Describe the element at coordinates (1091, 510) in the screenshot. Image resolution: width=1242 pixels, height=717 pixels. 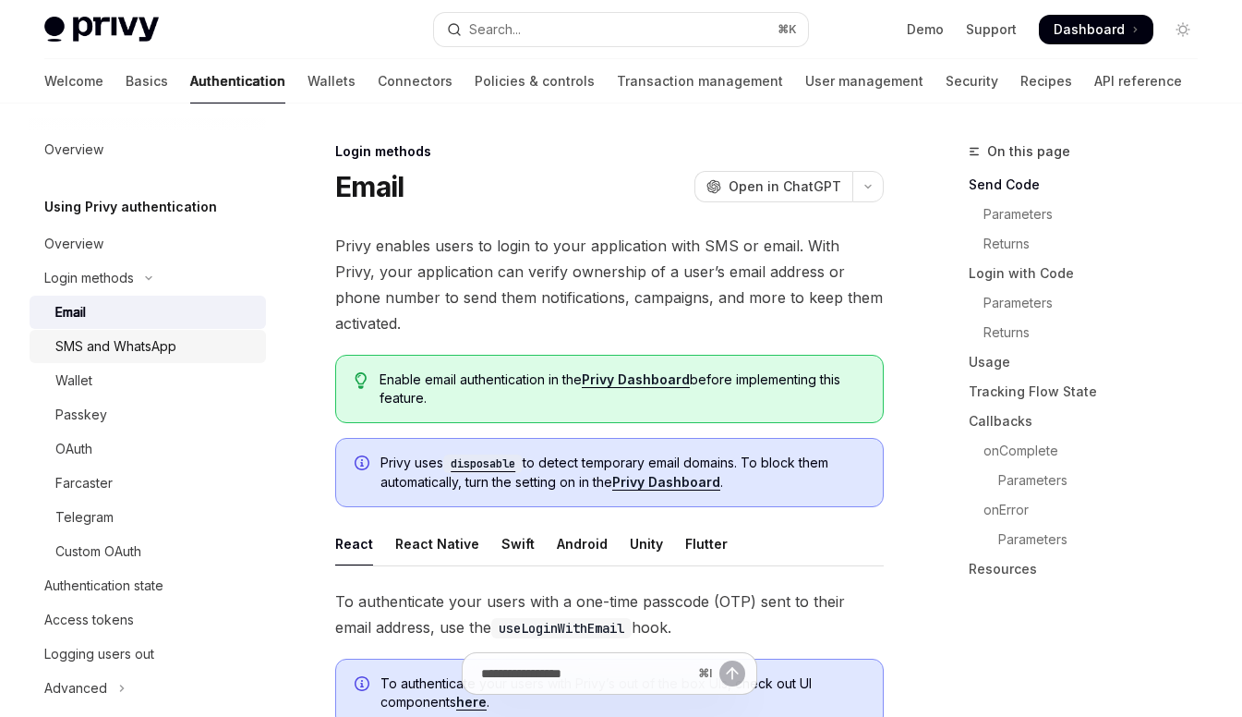
I see `a: onError` at that location.